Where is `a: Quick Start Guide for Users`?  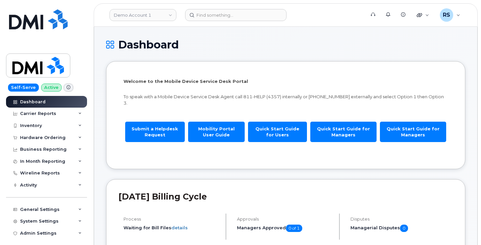 a: Quick Start Guide for Users is located at coordinates (277, 132).